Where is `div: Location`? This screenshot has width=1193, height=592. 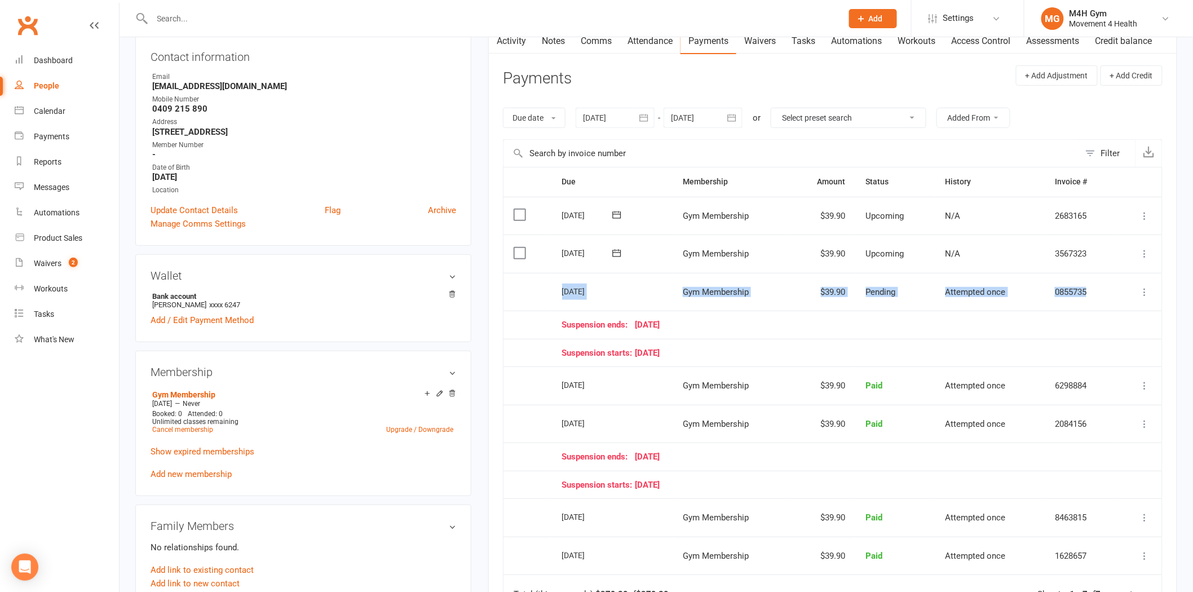 div: Location is located at coordinates (304, 190).